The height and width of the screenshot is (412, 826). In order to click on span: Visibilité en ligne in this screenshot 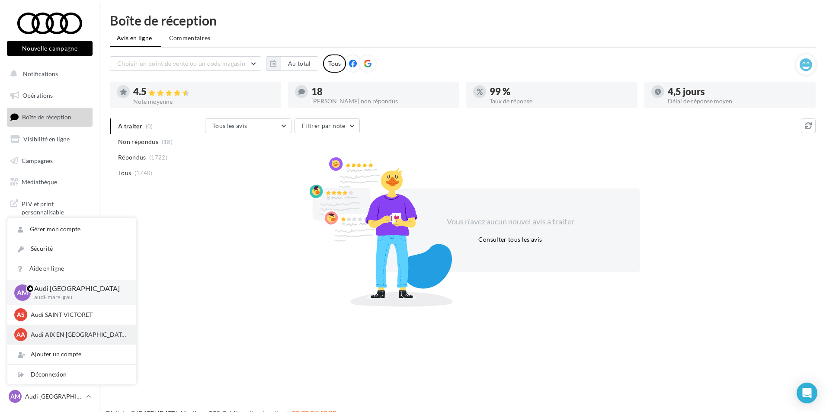, I will do `click(46, 139)`.